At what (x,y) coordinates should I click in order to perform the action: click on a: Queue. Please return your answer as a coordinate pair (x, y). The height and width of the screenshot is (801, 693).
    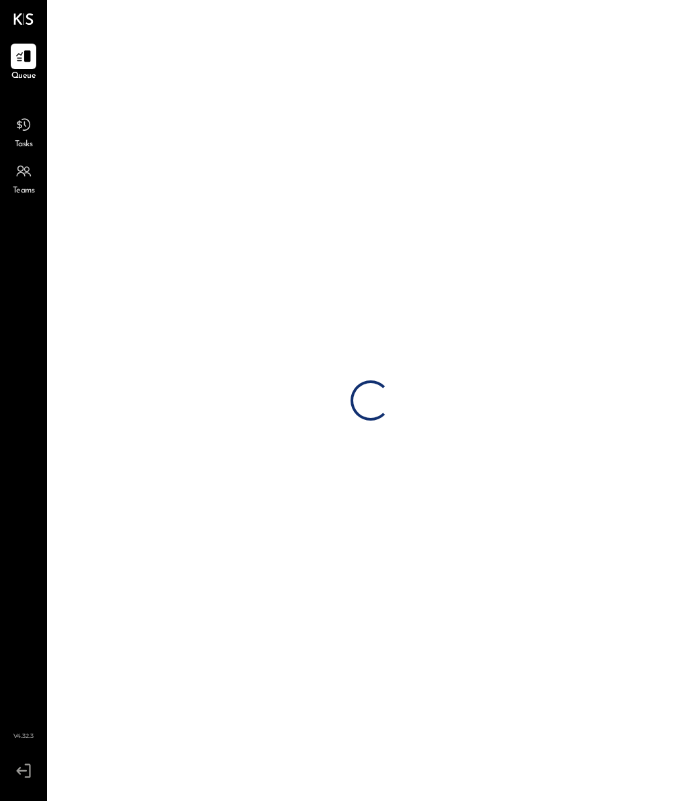
    Looking at the image, I should click on (23, 63).